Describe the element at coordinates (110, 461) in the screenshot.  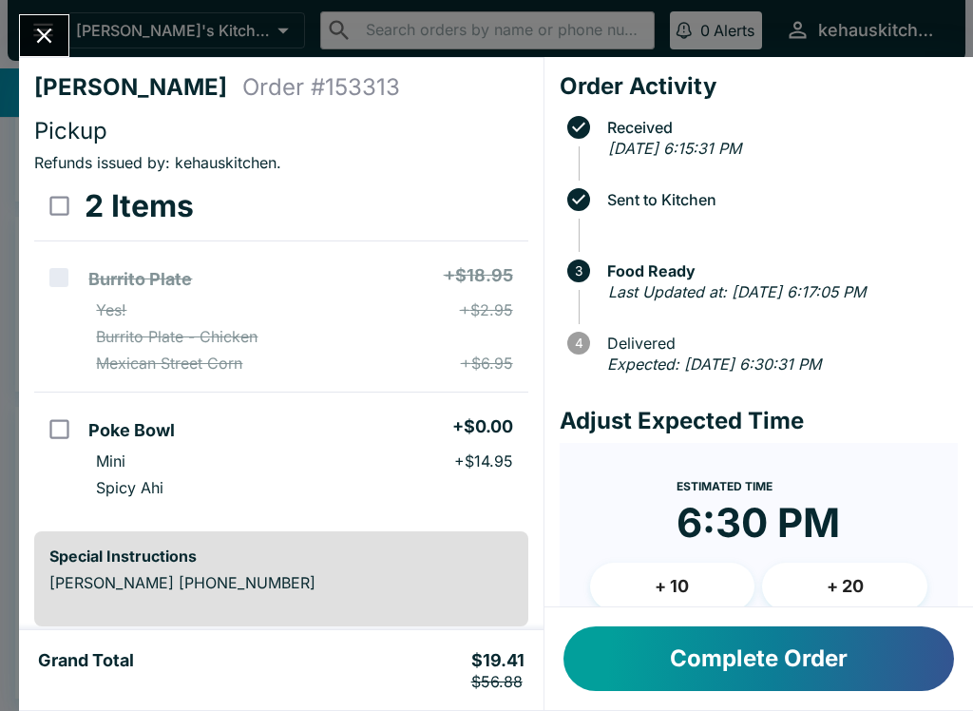
I see `p: Mini` at that location.